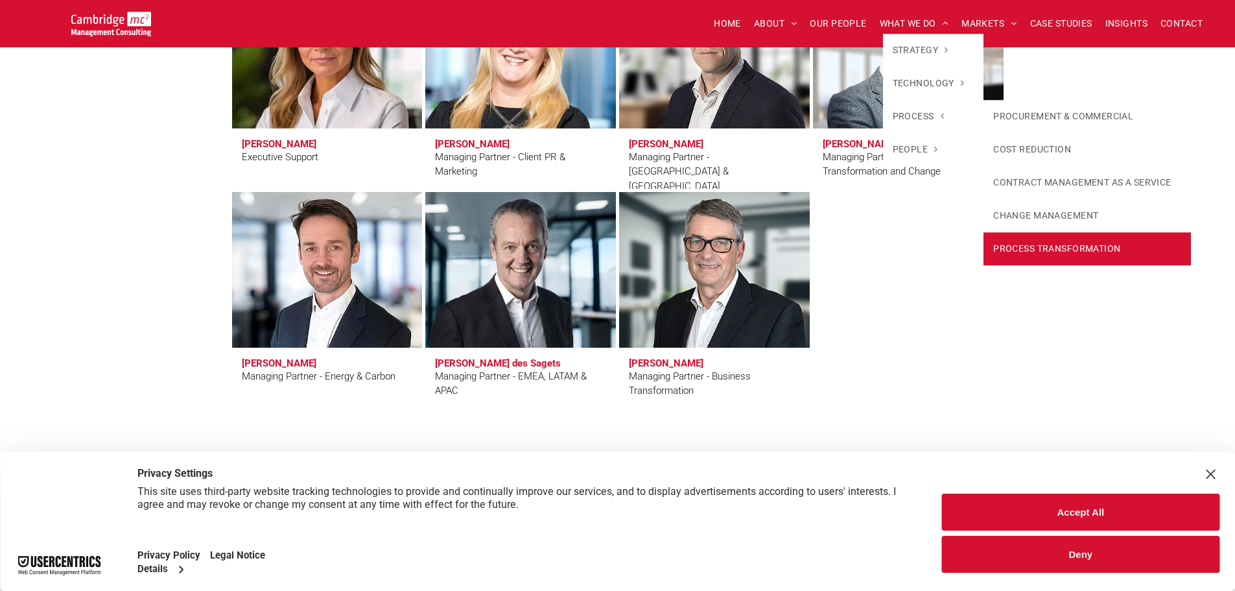  Describe the element at coordinates (715, 270) in the screenshot. I see `a: Jeff Owen | Managing Partner - Business Transformation` at that location.